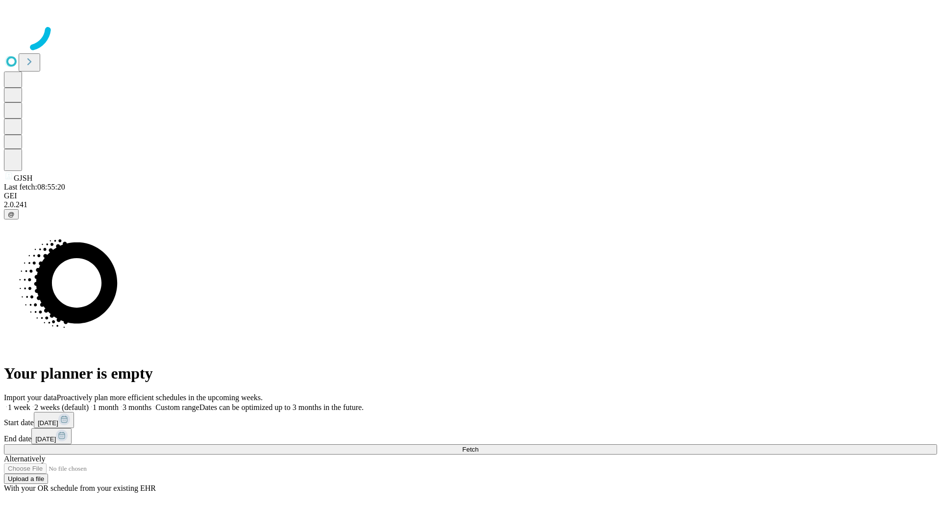  What do you see at coordinates (281, 407) in the screenshot?
I see `span: Dates can be optimized up to 3 months in the future.` at bounding box center [281, 407].